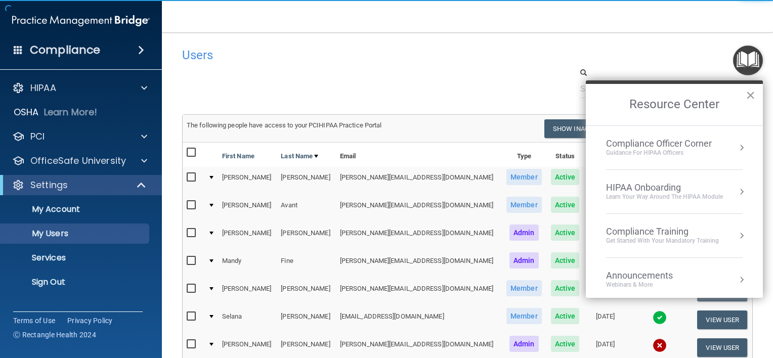 This screenshot has height=358, width=773. What do you see at coordinates (37, 137) in the screenshot?
I see `p: PCI` at bounding box center [37, 137].